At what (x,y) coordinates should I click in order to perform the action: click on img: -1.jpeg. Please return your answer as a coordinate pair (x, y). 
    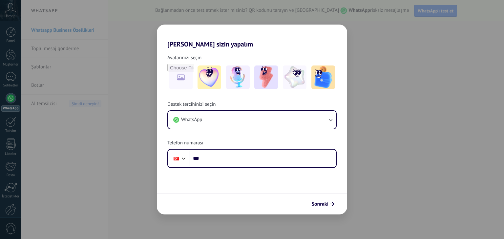
    Looking at the image, I should click on (209, 77).